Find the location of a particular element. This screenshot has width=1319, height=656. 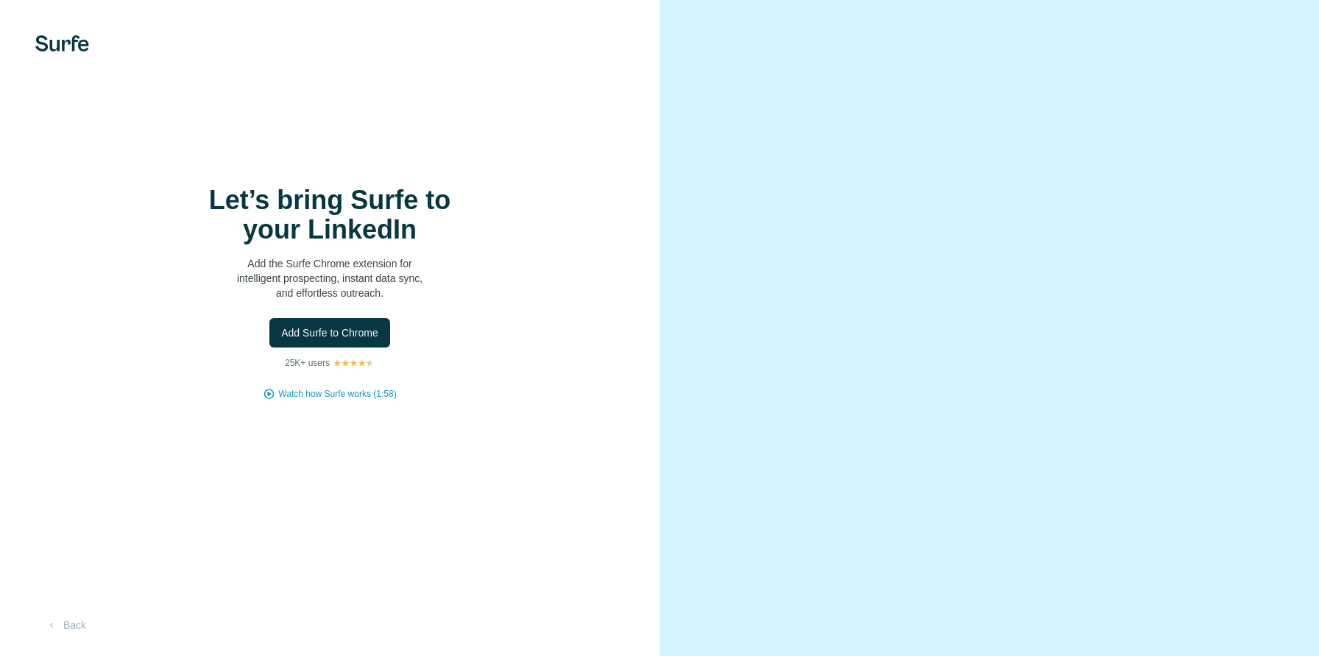

button: Watch how Surfe works (1:58) is located at coordinates (337, 394).